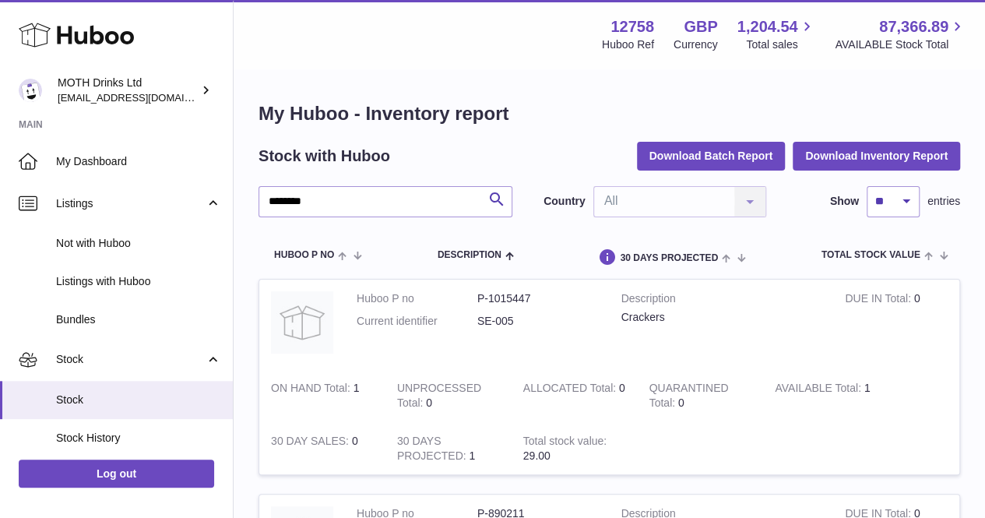 This screenshot has width=985, height=518. What do you see at coordinates (130, 203) in the screenshot?
I see `span: Listings` at bounding box center [130, 203].